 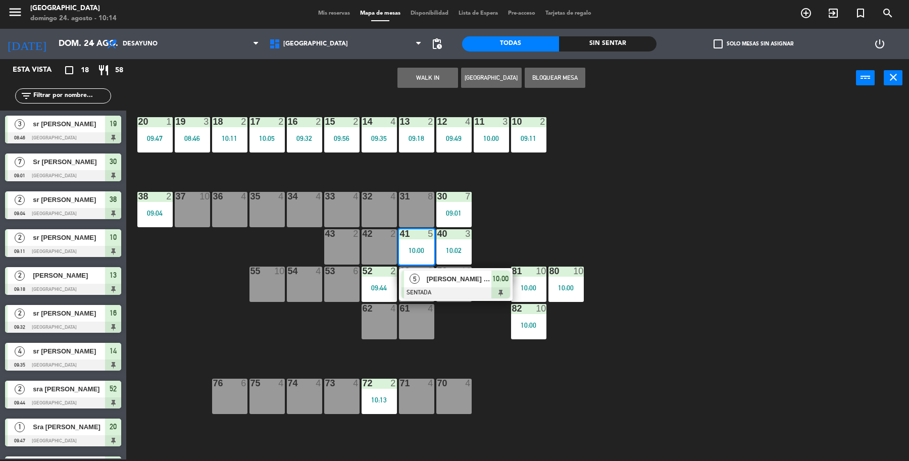 What do you see at coordinates (379, 288) in the screenshot?
I see `div: 09:44` at bounding box center [379, 288].